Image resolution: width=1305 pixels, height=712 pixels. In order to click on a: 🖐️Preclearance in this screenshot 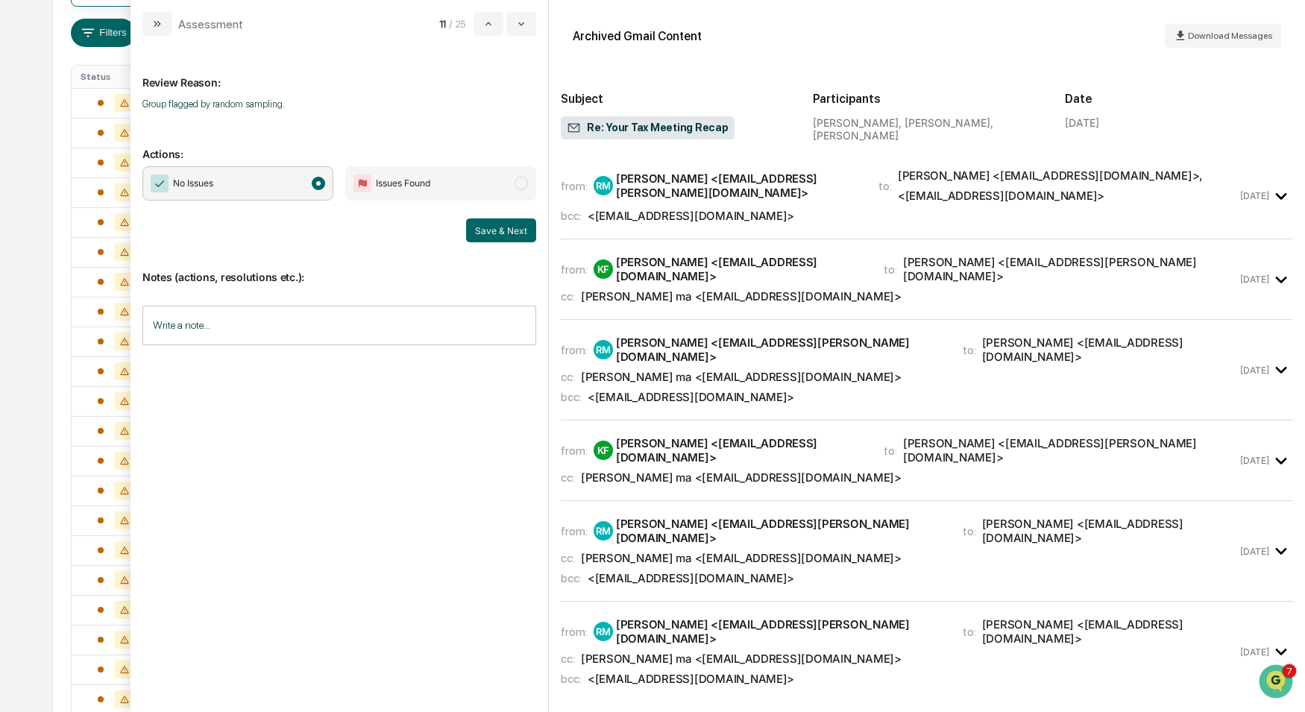, I will do `click(55, 312)`.